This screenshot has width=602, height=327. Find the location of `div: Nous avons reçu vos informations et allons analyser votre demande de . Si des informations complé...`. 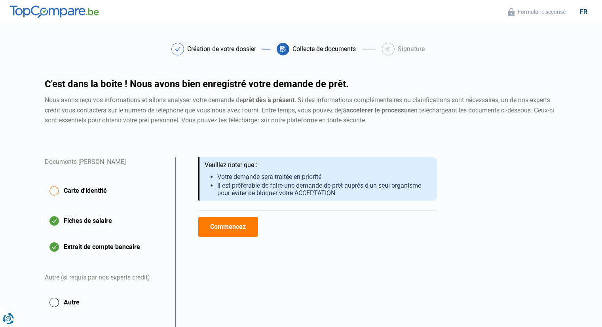

div: Nous avons reçu vos informations et allons analyser votre demande de . Si des informations complé... is located at coordinates (301, 110).